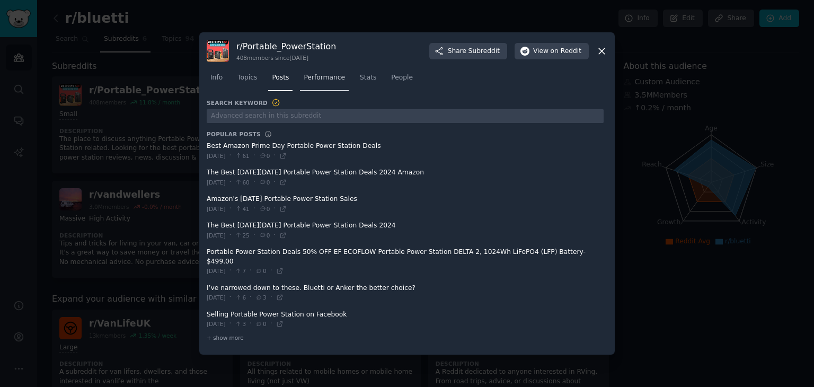  What do you see at coordinates (240, 271) in the screenshot?
I see `span: 7` at bounding box center [240, 271].